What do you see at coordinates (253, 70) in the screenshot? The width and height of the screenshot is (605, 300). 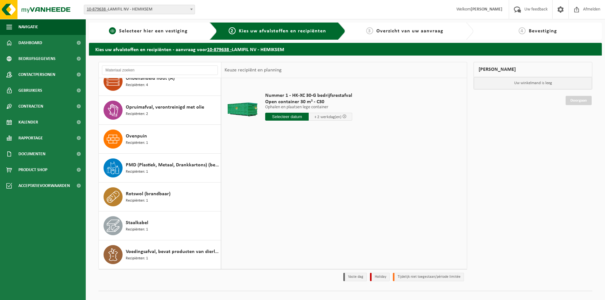 I see `div: Keuze recipiënt en planning` at bounding box center [253, 70].